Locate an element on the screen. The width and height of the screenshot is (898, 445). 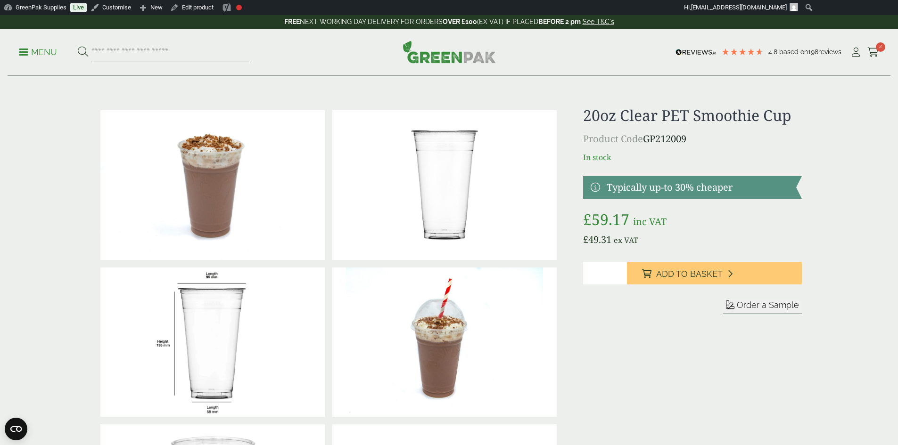
a: 2 is located at coordinates (873, 52).